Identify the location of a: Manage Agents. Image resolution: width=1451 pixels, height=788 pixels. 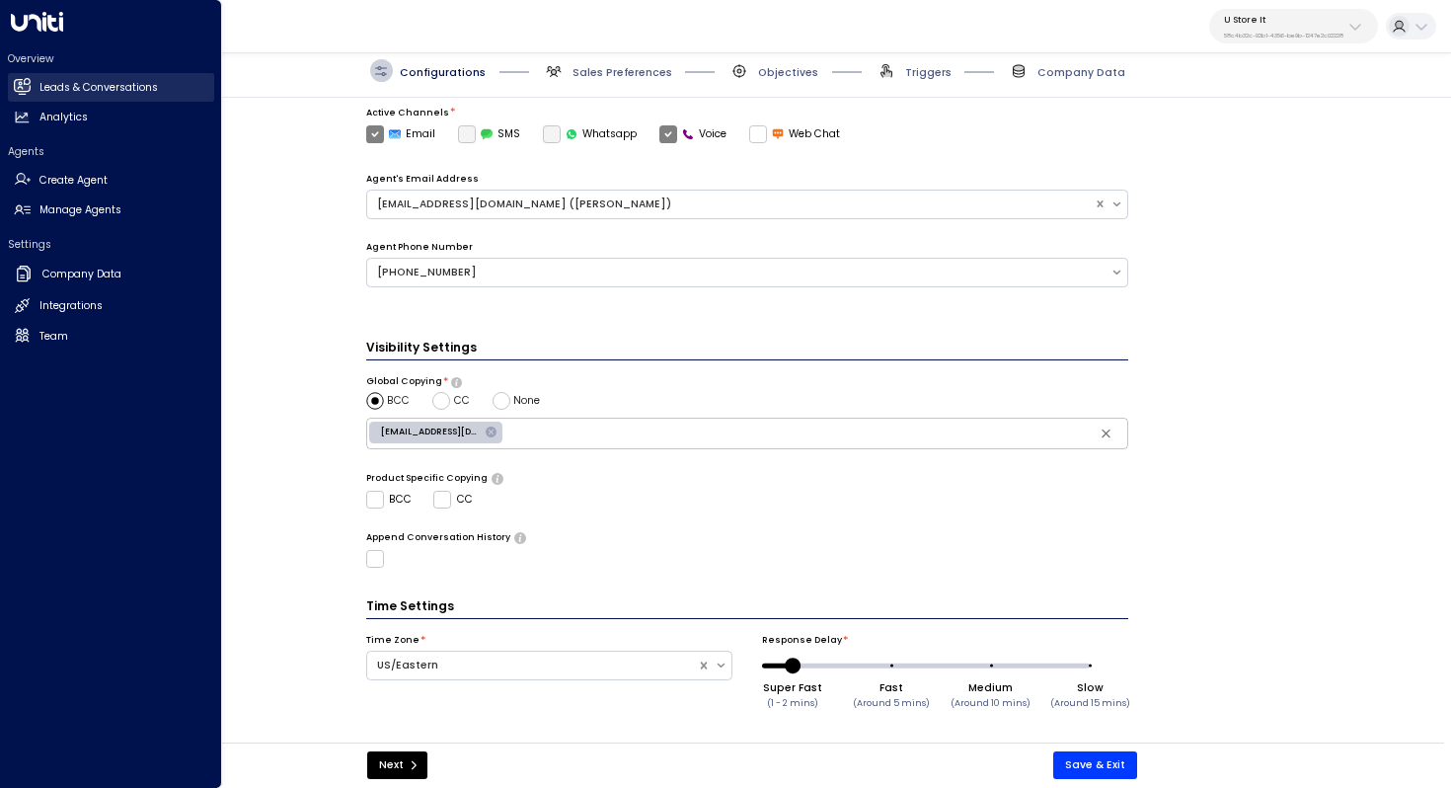
(111, 210).